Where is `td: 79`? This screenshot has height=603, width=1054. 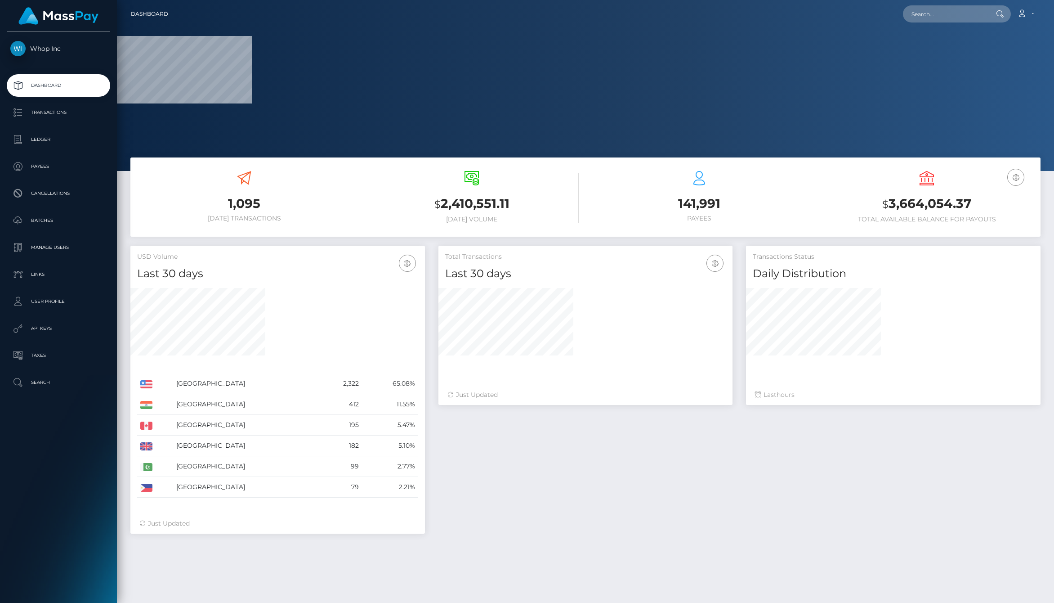 td: 79 is located at coordinates (341, 487).